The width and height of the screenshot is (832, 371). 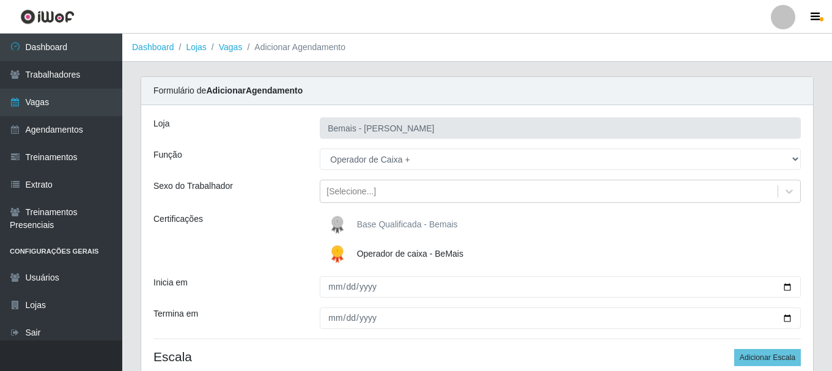 What do you see at coordinates (254, 91) in the screenshot?
I see `strong: Adicionar Agendamento` at bounding box center [254, 91].